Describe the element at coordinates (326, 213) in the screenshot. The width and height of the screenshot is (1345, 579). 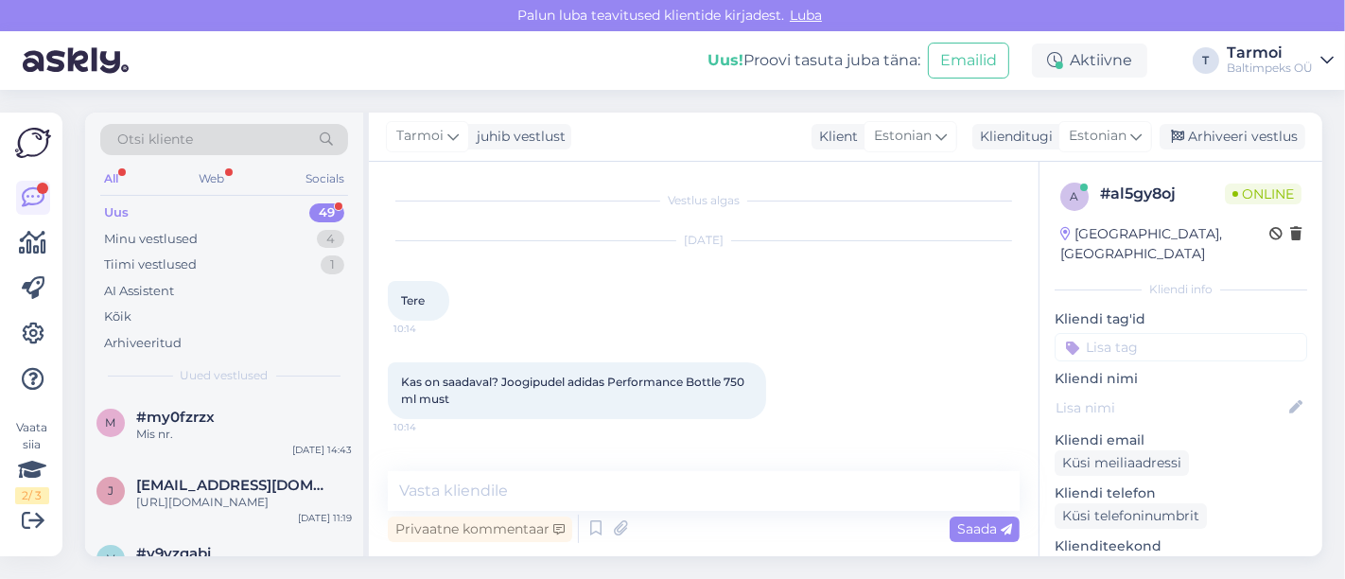
I see `div: 49` at that location.